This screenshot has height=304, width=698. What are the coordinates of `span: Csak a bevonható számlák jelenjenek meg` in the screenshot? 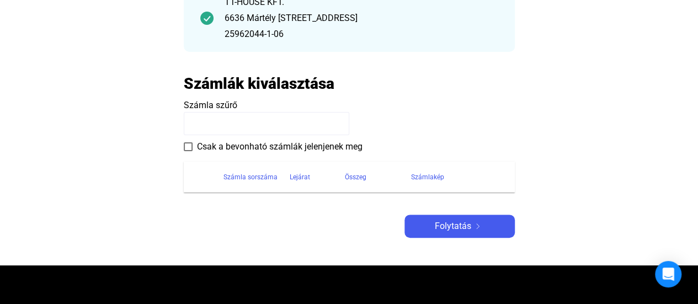 It's located at (280, 147).